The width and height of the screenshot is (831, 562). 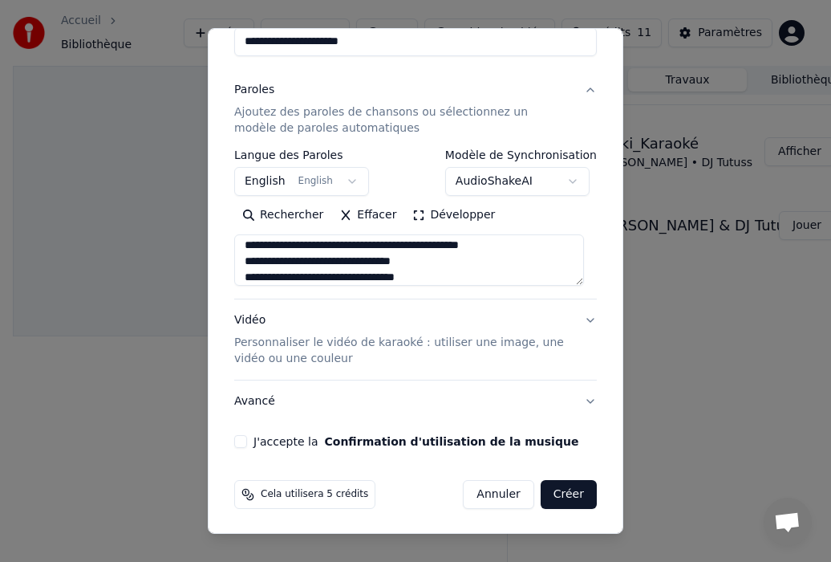 I want to click on button: VidéoPersonnaliser le vidéo de karaoké : utiliser une image, une vidéo ou une couleur, so click(x=416, y=339).